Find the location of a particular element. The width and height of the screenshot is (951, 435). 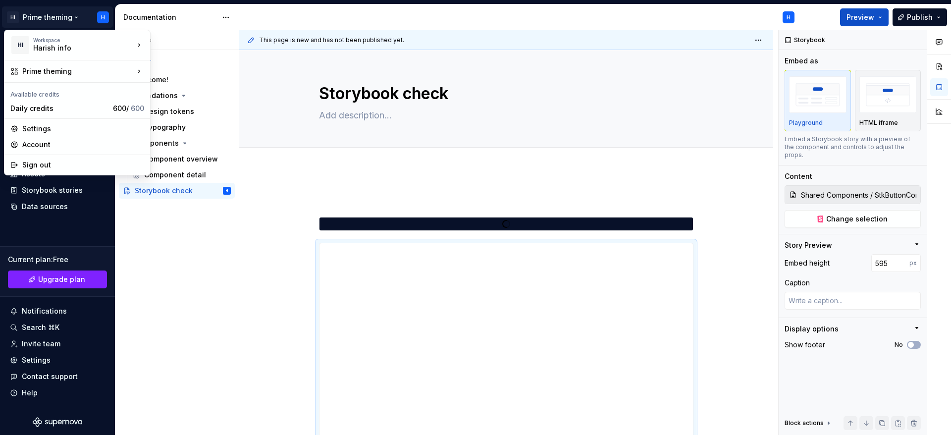

div: HI is located at coordinates (20, 45).